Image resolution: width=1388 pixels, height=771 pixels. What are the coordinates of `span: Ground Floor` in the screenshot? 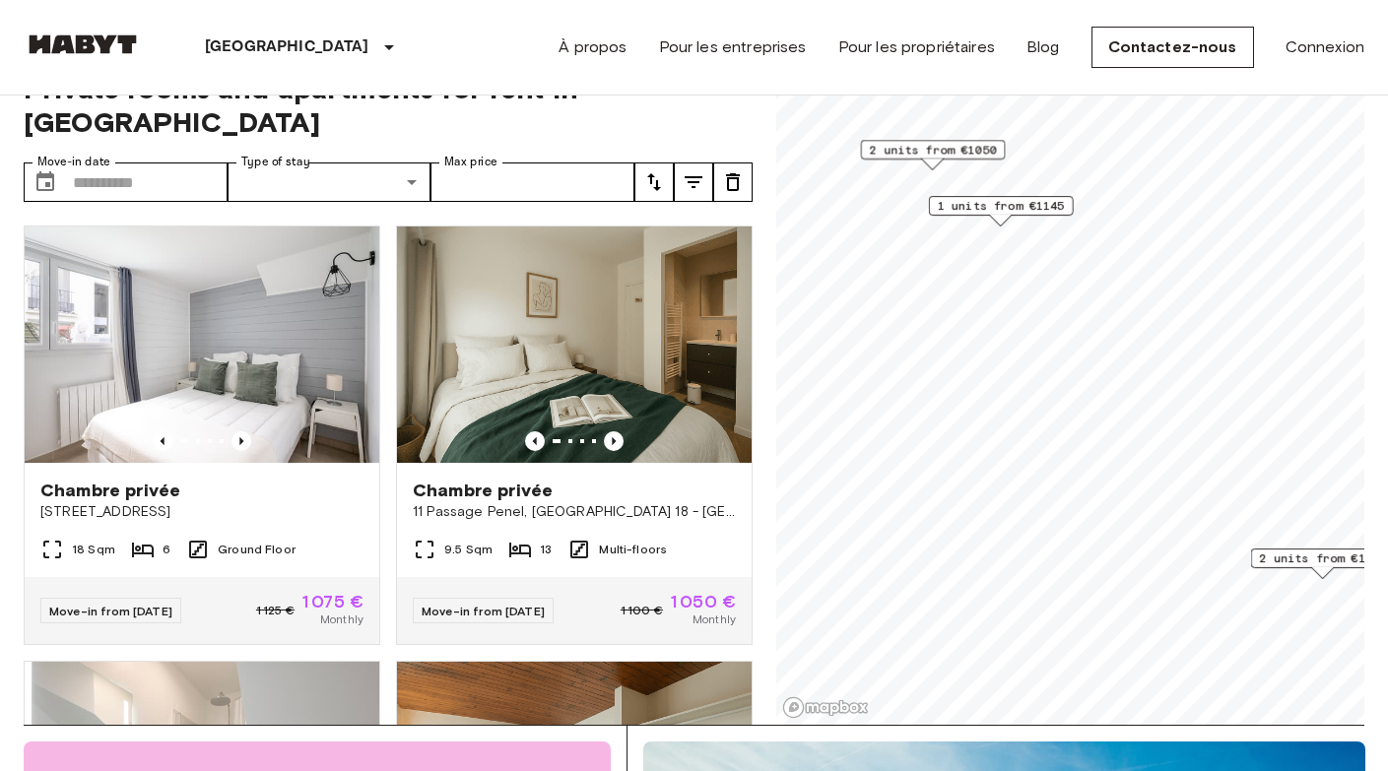 It's located at (256, 550).